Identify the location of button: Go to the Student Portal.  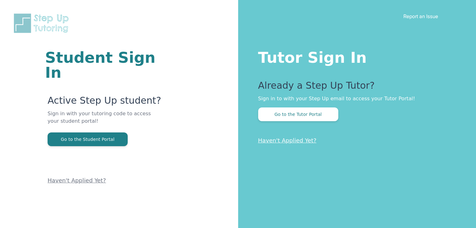
(88, 140).